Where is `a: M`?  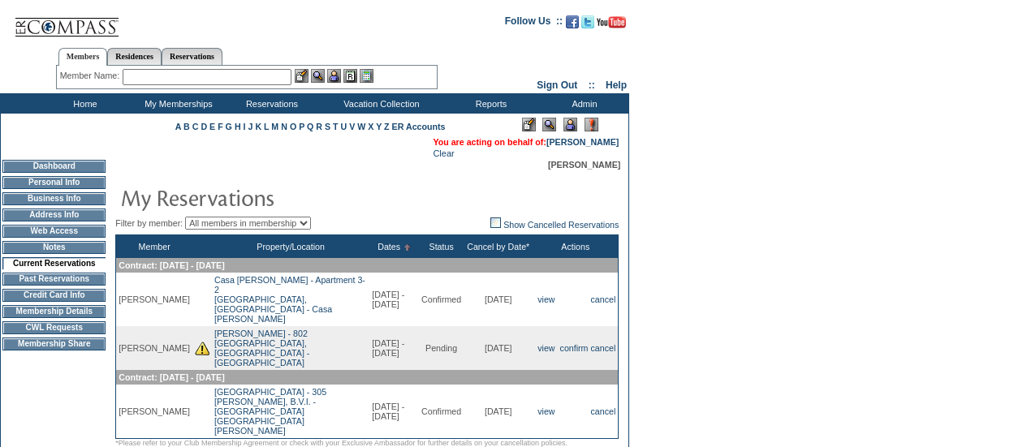
a: M is located at coordinates (274, 127).